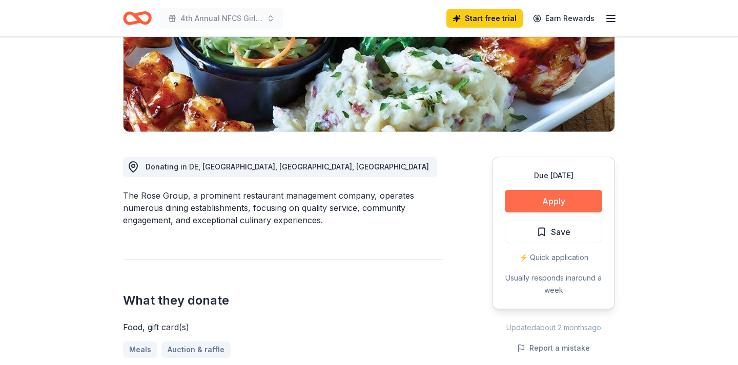  I want to click on div: Food, gift card(s), so click(283, 327).